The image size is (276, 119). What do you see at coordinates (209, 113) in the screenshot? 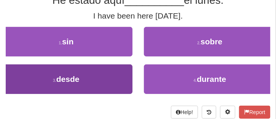
I see `button: Round history (alt+y)` at bounding box center [209, 113].